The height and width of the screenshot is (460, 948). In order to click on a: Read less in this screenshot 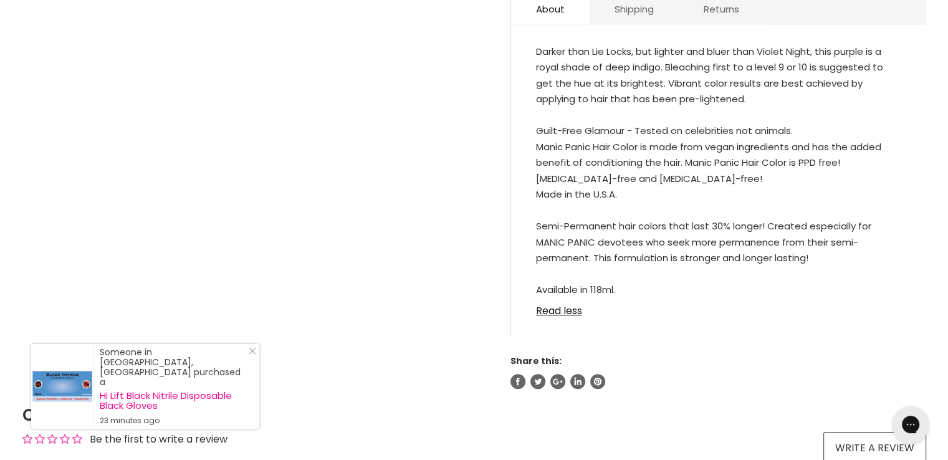, I will do `click(719, 307)`.